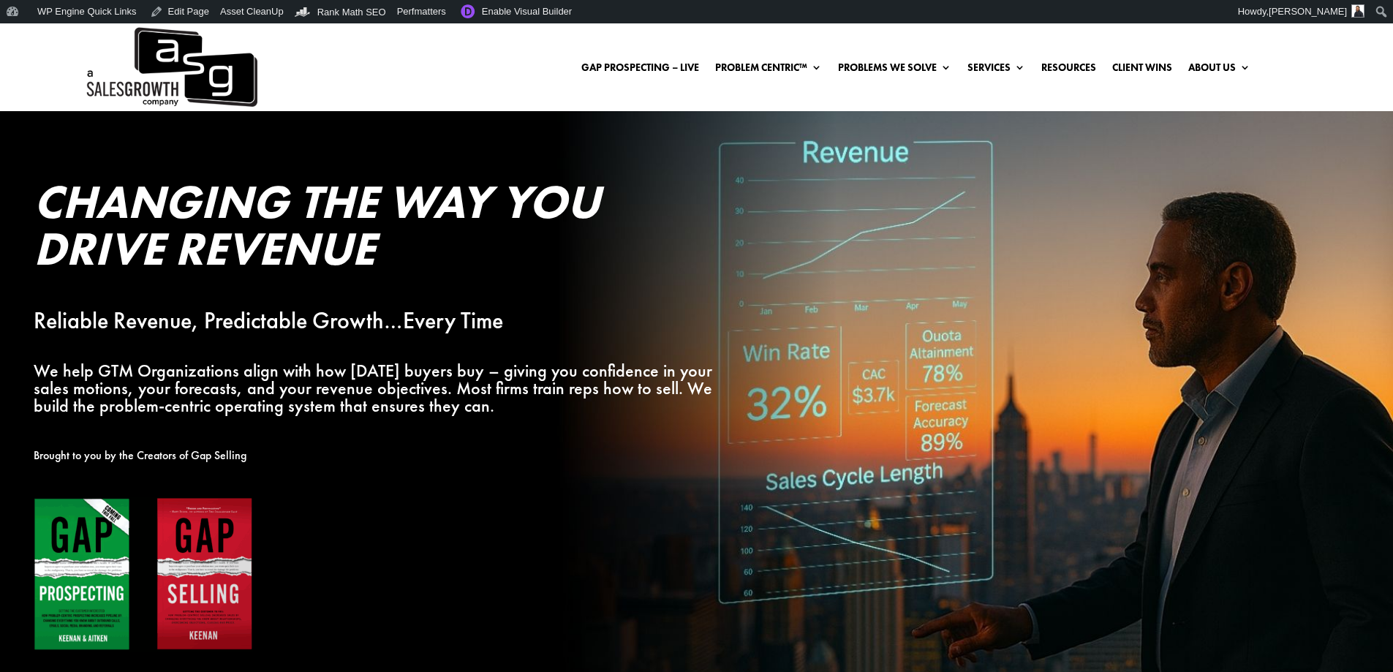  What do you see at coordinates (1219, 70) in the screenshot?
I see `a: About Us` at bounding box center [1219, 70].